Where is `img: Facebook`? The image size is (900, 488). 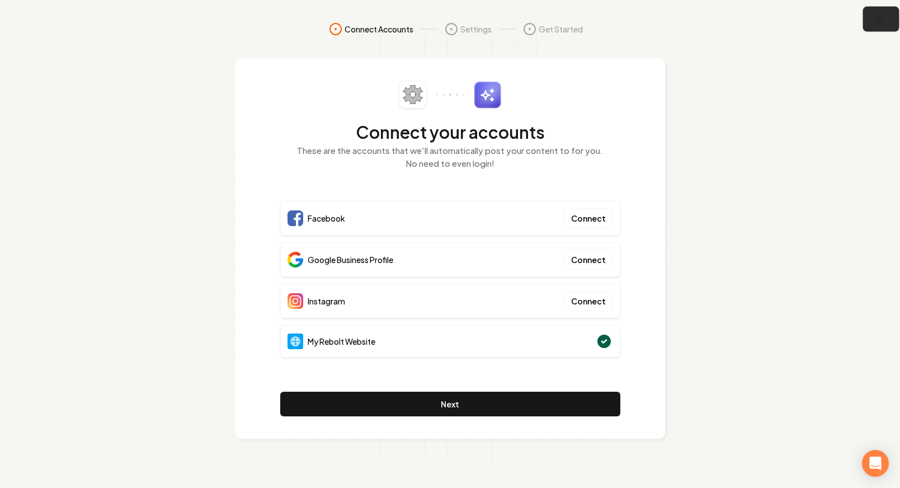 img: Facebook is located at coordinates (295, 218).